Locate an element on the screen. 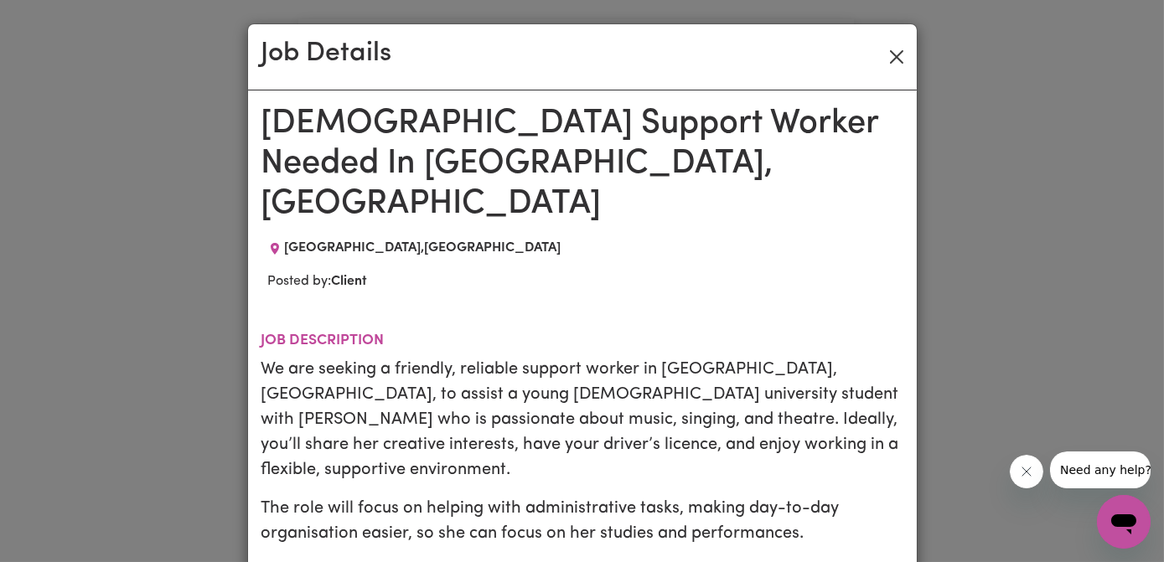 Image resolution: width=1164 pixels, height=562 pixels. h2: Job description is located at coordinates (582, 340).